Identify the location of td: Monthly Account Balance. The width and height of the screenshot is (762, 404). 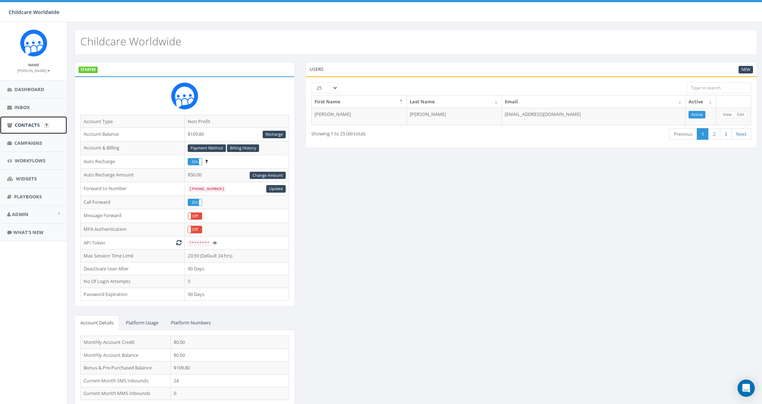
(126, 355).